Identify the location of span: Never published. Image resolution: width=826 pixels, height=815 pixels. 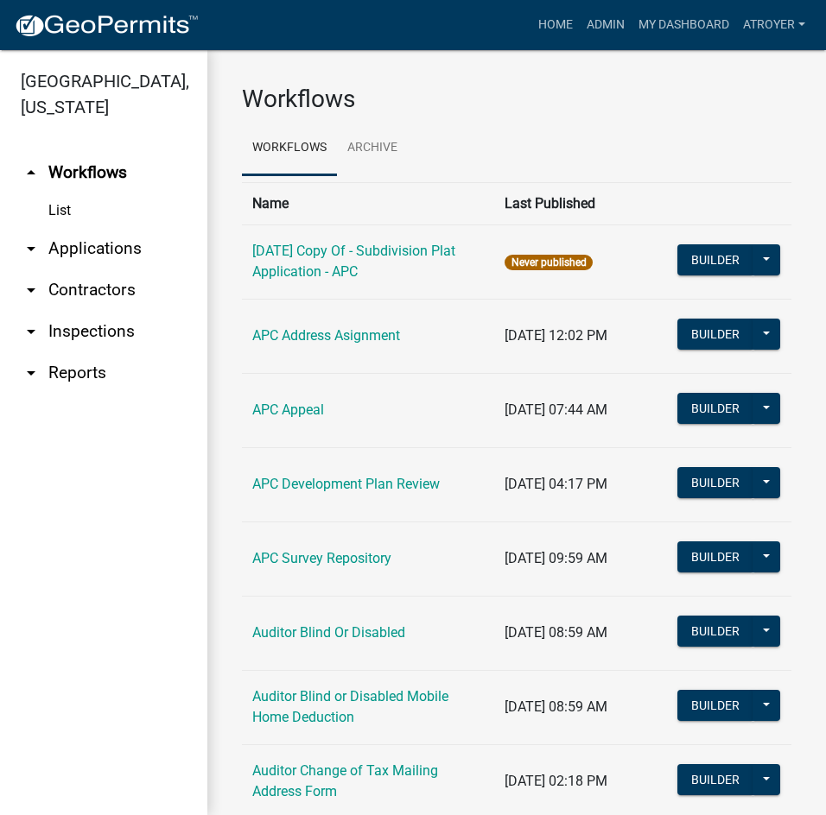
(548, 263).